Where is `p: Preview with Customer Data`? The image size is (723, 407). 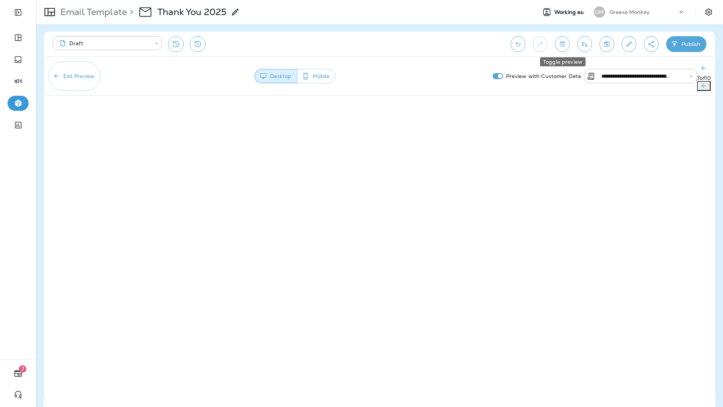
p: Preview with Customer Data is located at coordinates (544, 76).